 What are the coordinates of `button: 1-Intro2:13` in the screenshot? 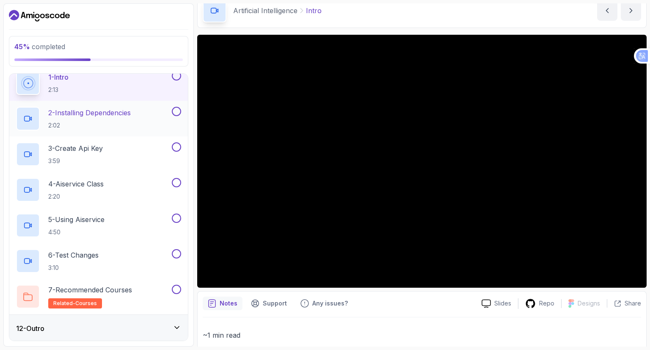 It's located at (99, 83).